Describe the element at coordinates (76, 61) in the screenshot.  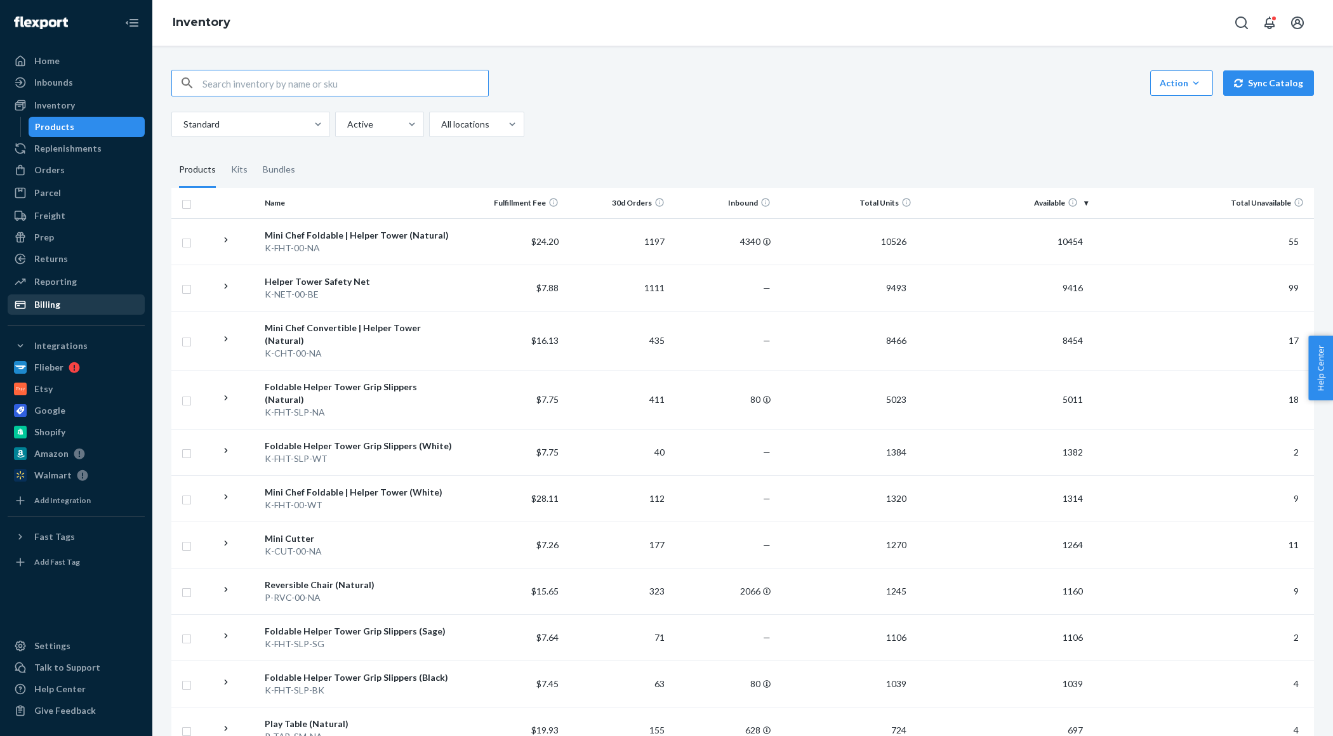
I see `a: Home` at that location.